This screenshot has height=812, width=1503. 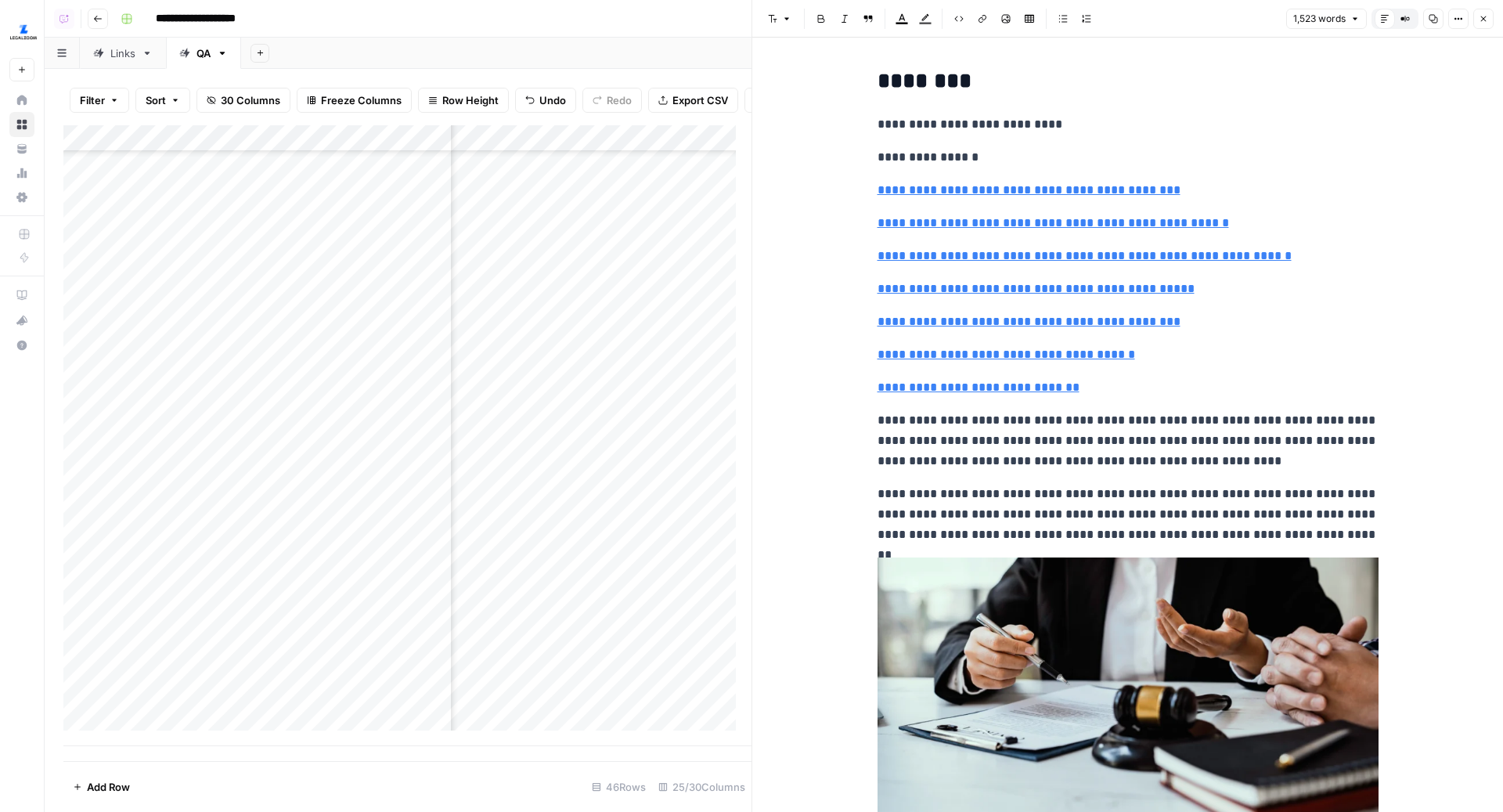 What do you see at coordinates (361, 100) in the screenshot?
I see `span: Freeze Columns` at bounding box center [361, 100].